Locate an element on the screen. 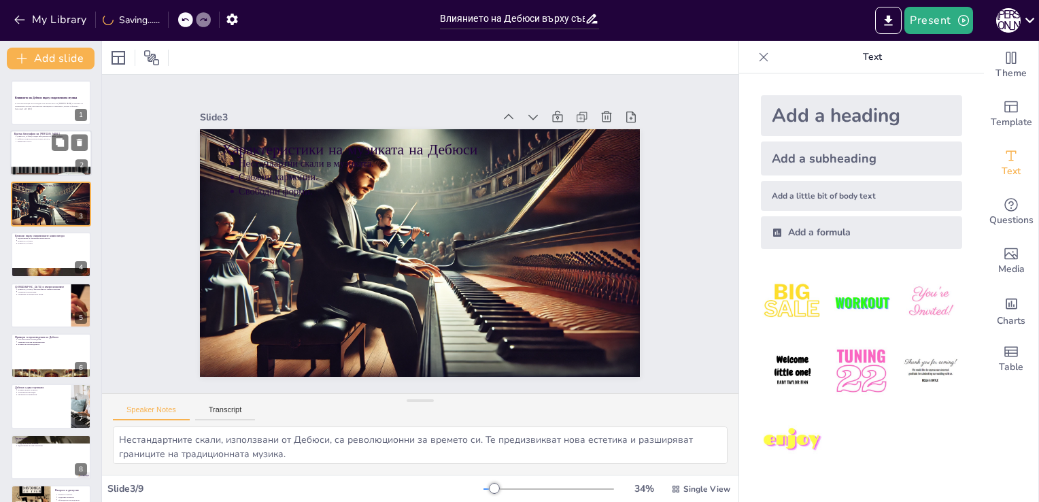 This screenshot has height=502, width=1039. span: Charts is located at coordinates (1011, 321).